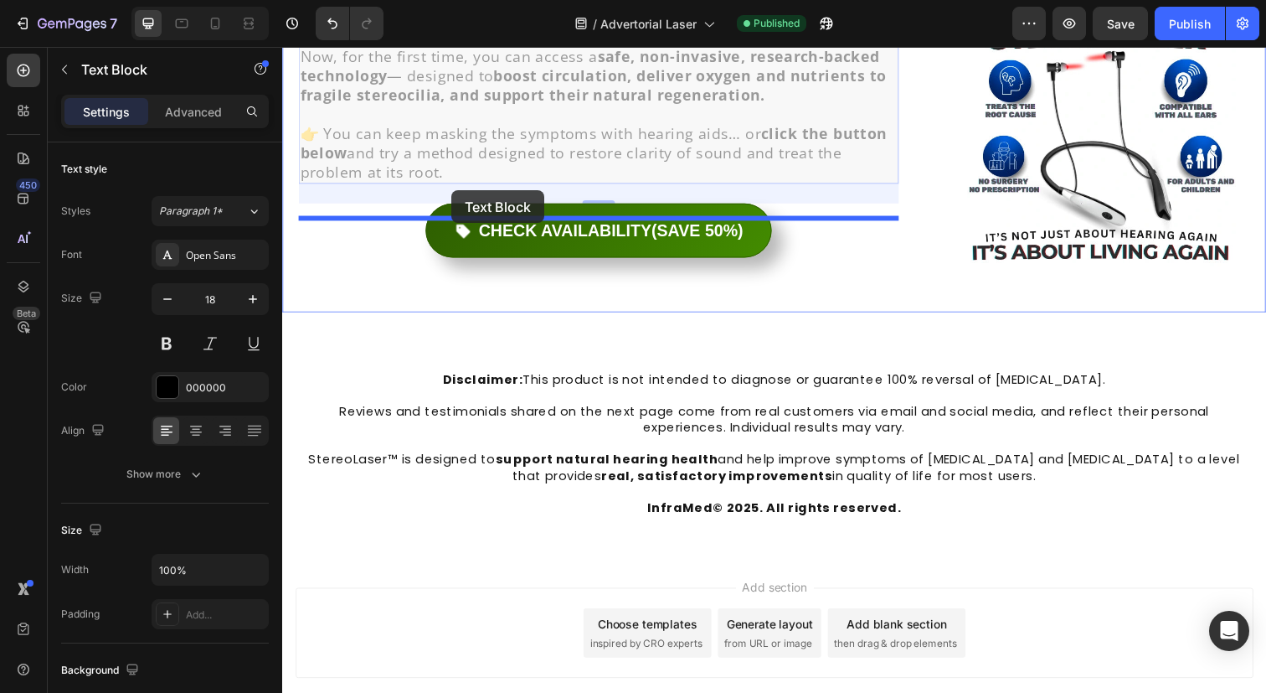 Image resolution: width=1266 pixels, height=693 pixels. What do you see at coordinates (85, 430) in the screenshot?
I see `div: Align` at bounding box center [85, 430].